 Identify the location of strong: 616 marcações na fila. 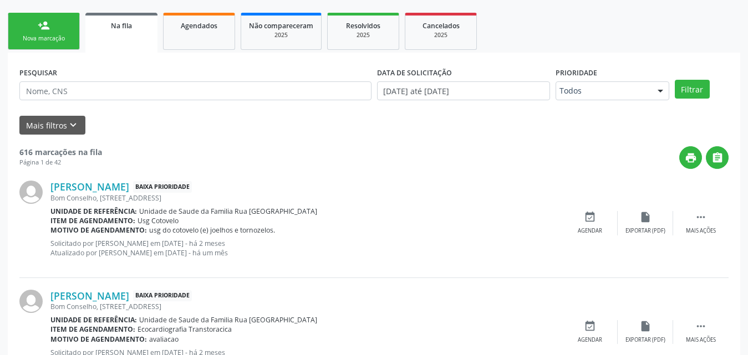
(60, 152).